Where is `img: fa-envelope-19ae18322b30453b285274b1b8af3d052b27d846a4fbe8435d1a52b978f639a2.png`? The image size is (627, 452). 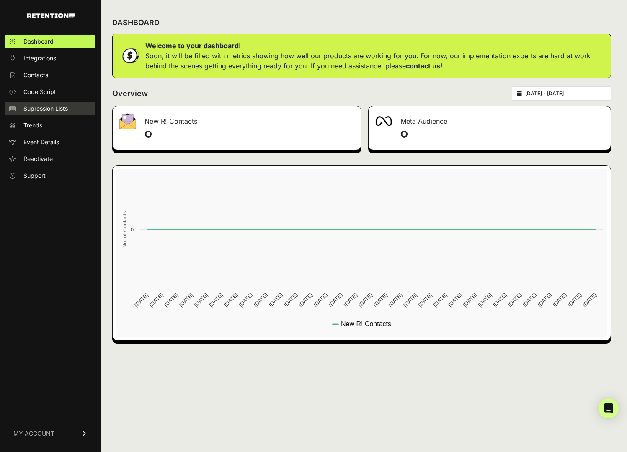
img: fa-envelope-19ae18322b30453b285274b1b8af3d052b27d846a4fbe8435d1a52b978f639a2.png is located at coordinates (128, 121).